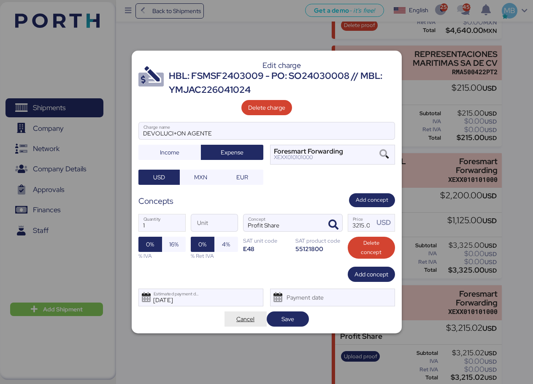  I want to click on button: Save, so click(288, 319).